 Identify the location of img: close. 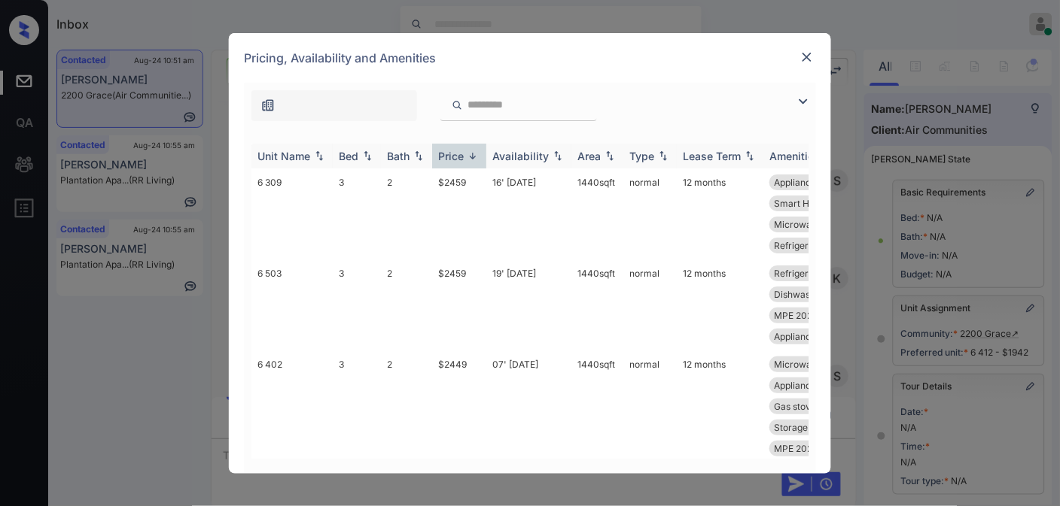
(807, 57).